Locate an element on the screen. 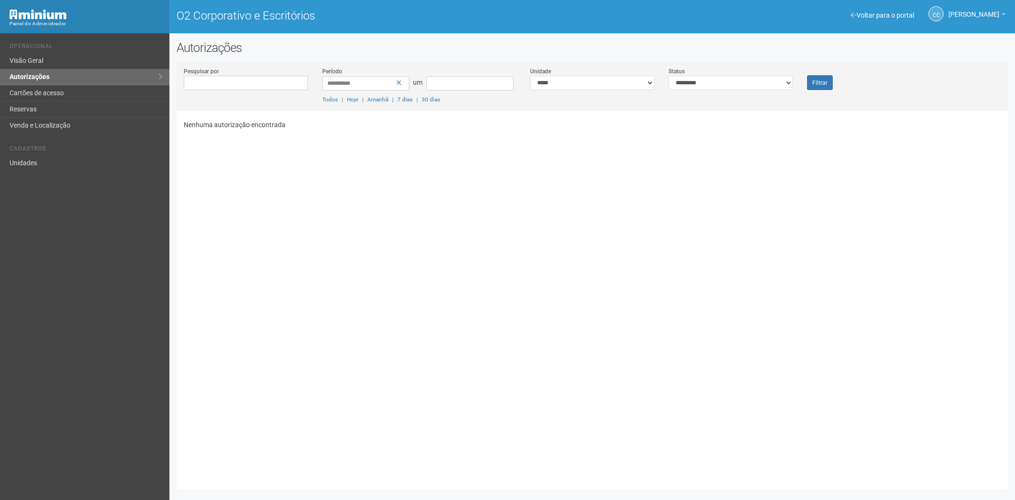 The image size is (1015, 500). font: Pesquisar por is located at coordinates (201, 71).